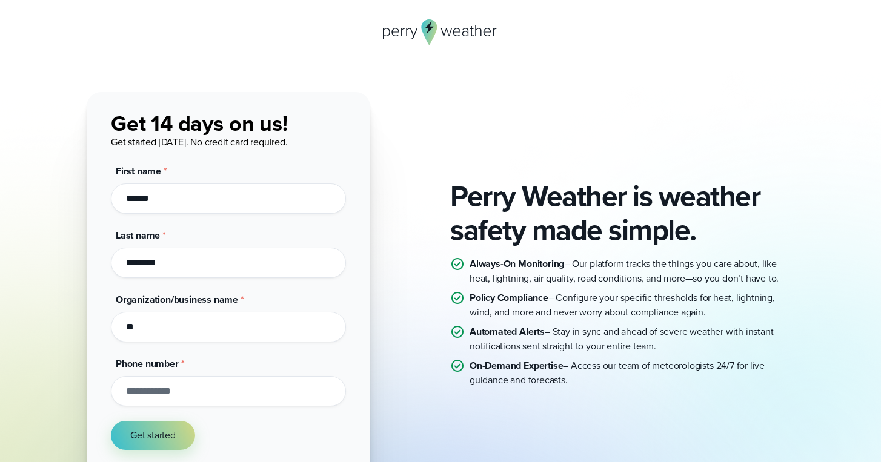  I want to click on span: Get 14 days on us!, so click(199, 123).